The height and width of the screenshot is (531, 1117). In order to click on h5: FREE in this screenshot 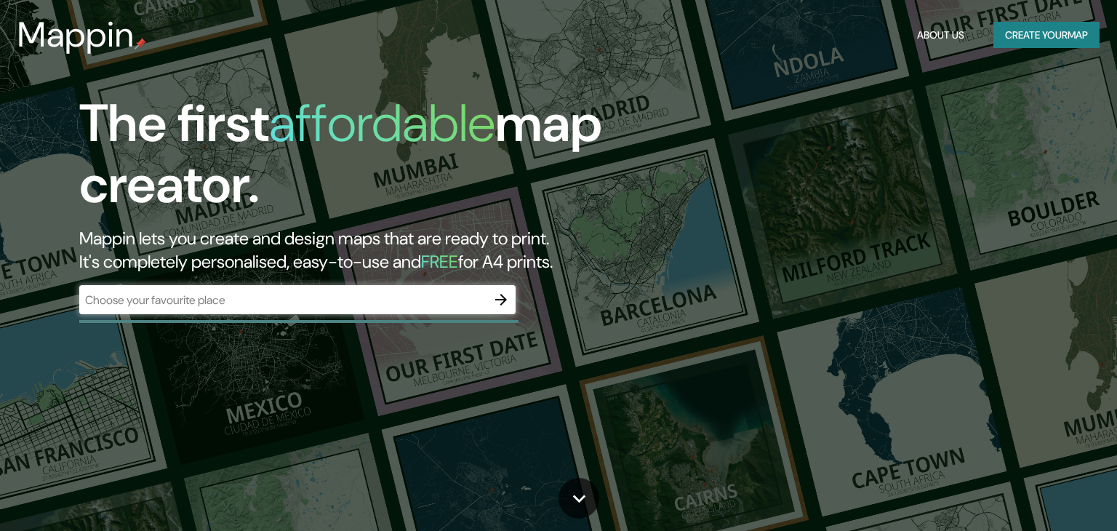, I will do `click(439, 261)`.